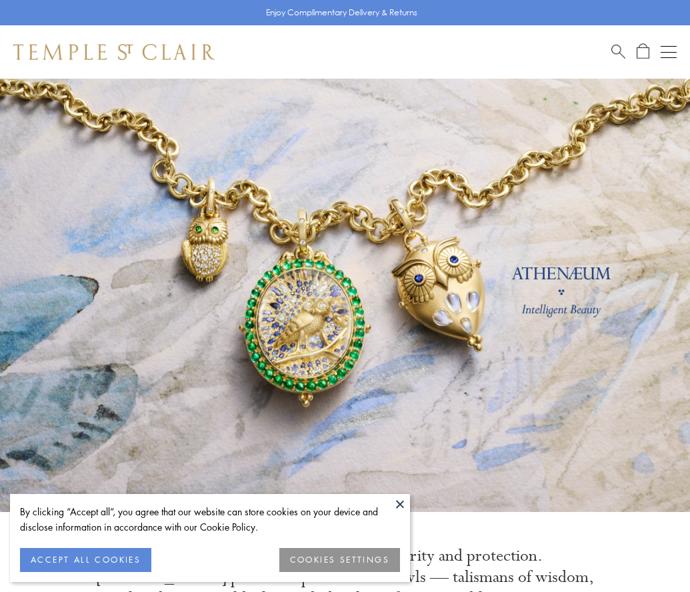 This screenshot has width=690, height=592. Describe the element at coordinates (114, 52) in the screenshot. I see `img: Temple St. Clair` at that location.